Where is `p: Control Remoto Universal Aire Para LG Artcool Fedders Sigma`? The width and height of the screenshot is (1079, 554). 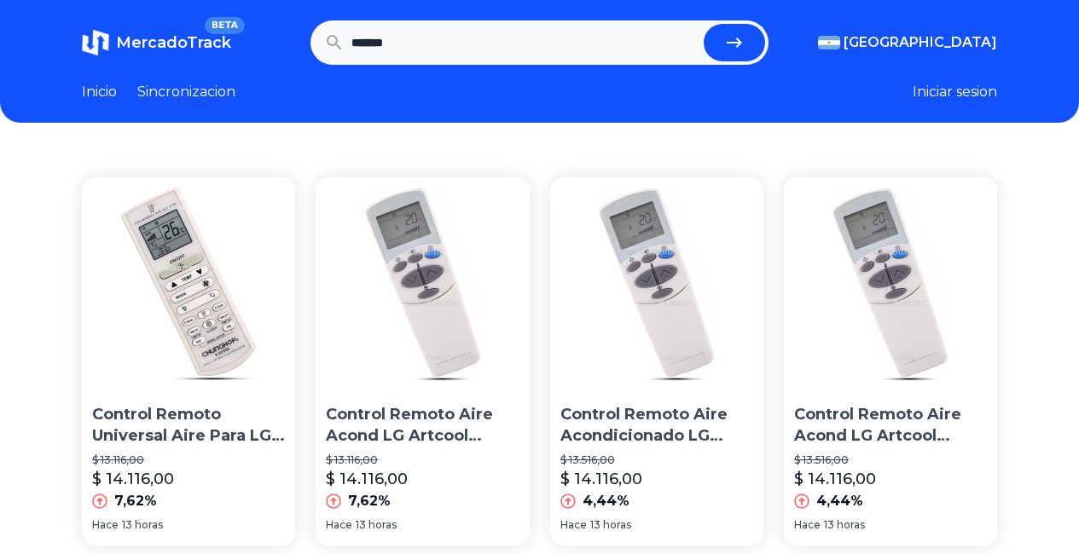
p: Control Remoto Universal Aire Para LG Artcool Fedders Sigma is located at coordinates (188, 426).